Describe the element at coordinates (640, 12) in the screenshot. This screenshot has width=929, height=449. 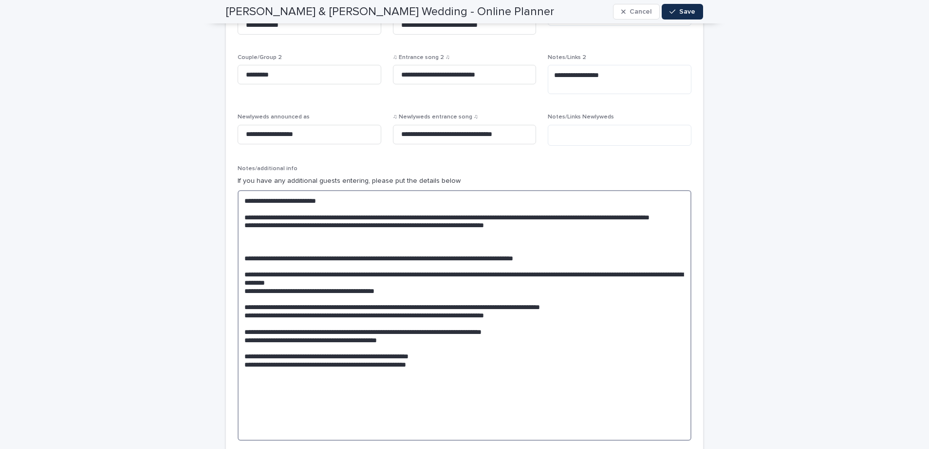
I see `span: Cancel` at that location.